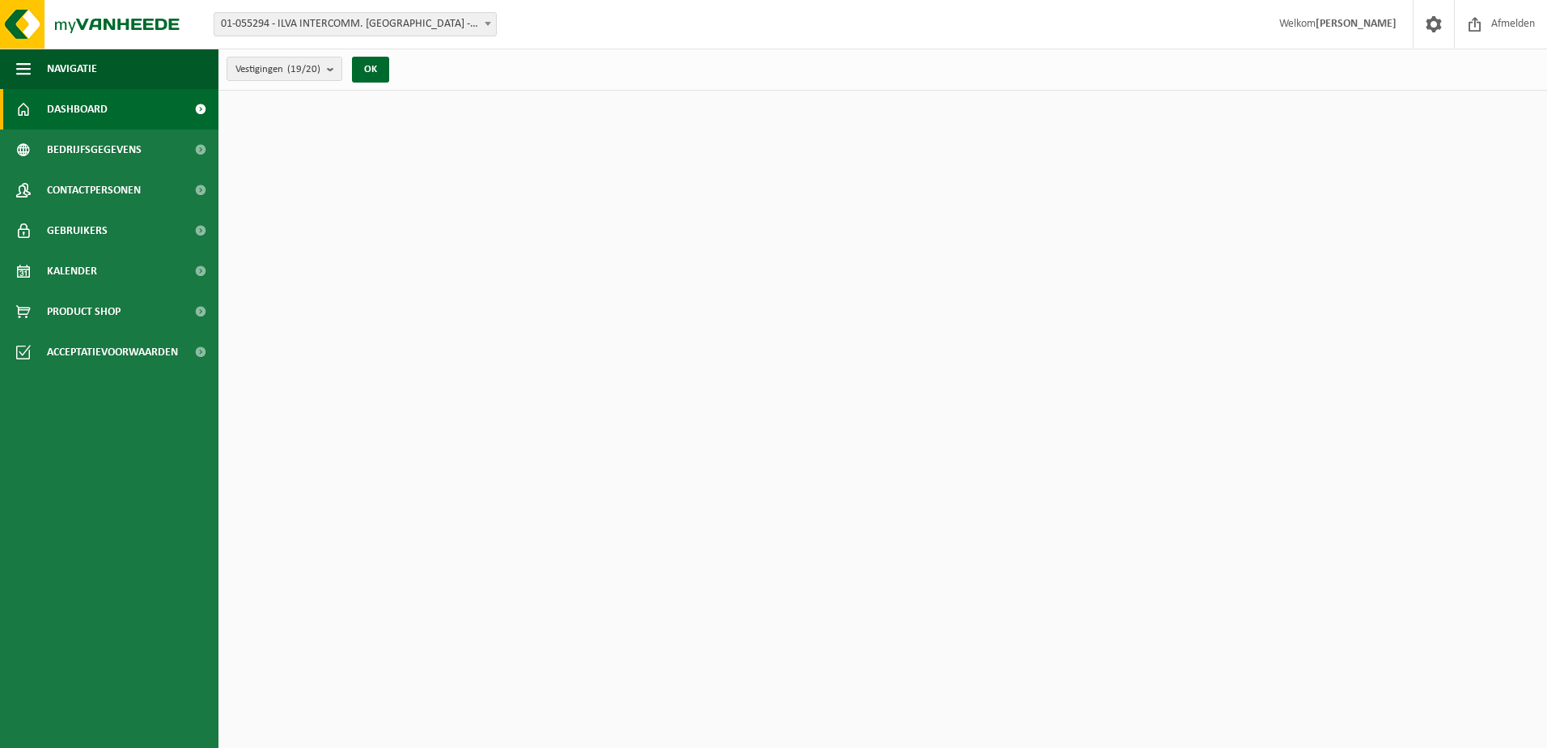 This screenshot has width=1547, height=748. What do you see at coordinates (112, 352) in the screenshot?
I see `span: Acceptatievoorwaarden` at bounding box center [112, 352].